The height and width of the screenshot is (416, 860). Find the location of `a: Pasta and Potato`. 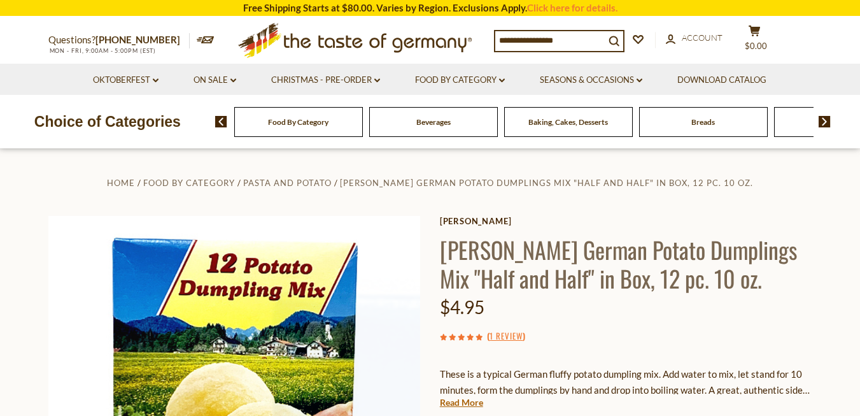

a: Pasta and Potato is located at coordinates (287, 183).